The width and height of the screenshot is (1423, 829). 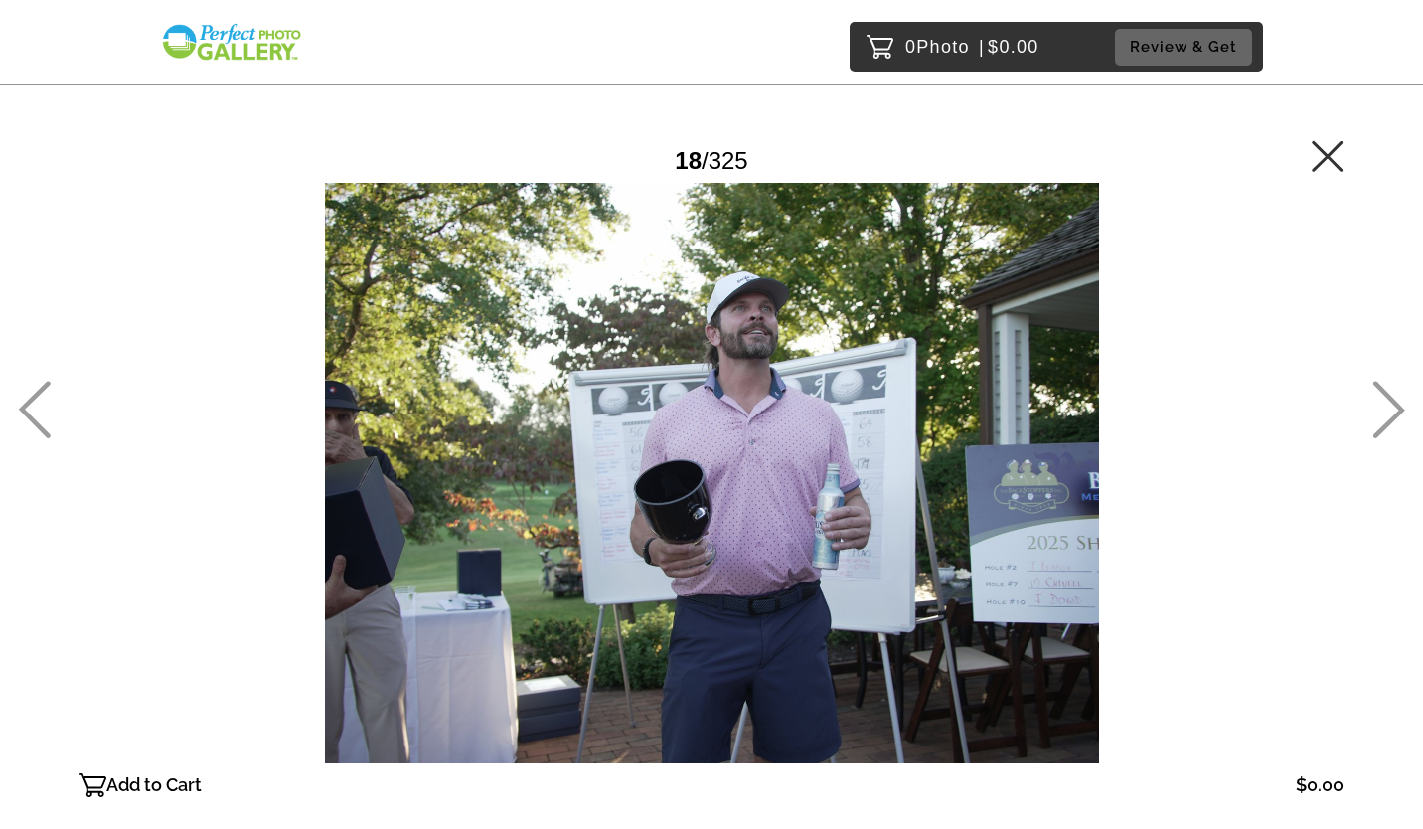 I want to click on p: $0.00, so click(x=1320, y=785).